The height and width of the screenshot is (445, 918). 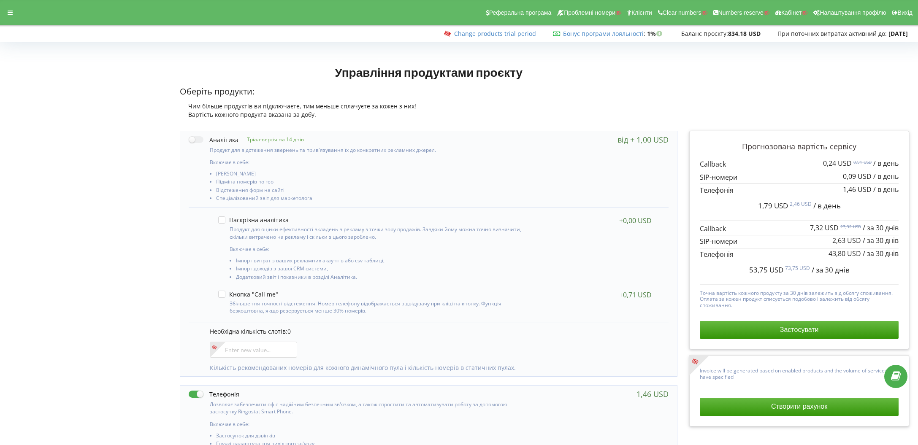 What do you see at coordinates (379, 262) in the screenshot?
I see `li: Імпорт витрат з ваших рекламних акаунтів або csv таблиці,` at bounding box center [379, 262].